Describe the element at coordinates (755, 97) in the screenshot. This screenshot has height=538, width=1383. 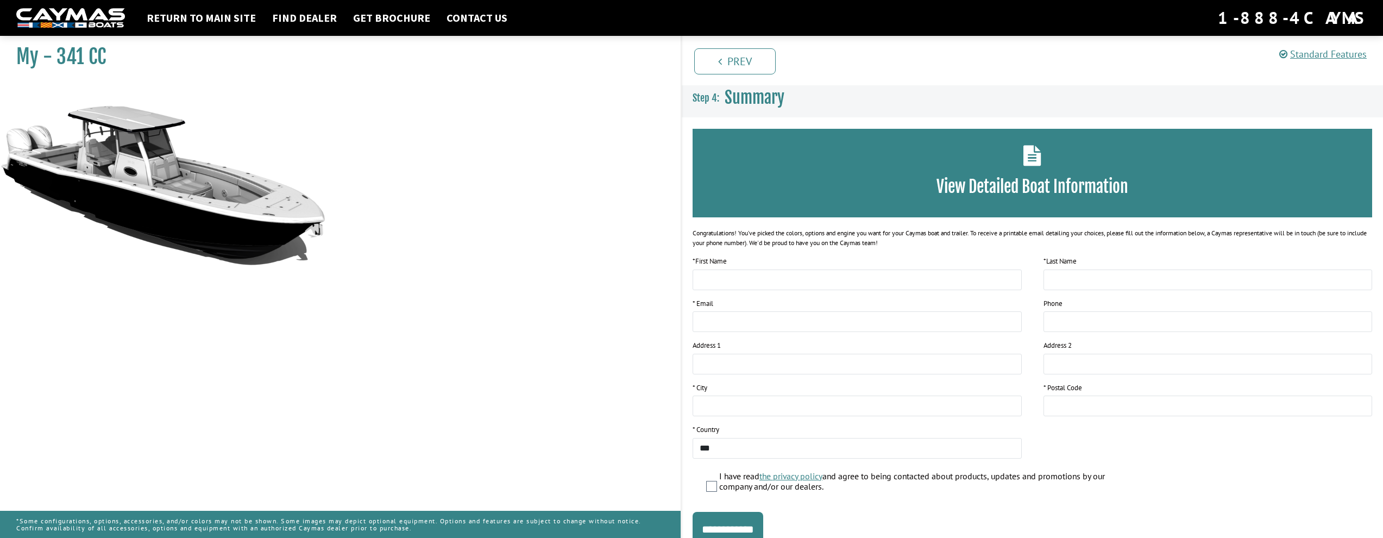
I see `span: Summary` at that location.